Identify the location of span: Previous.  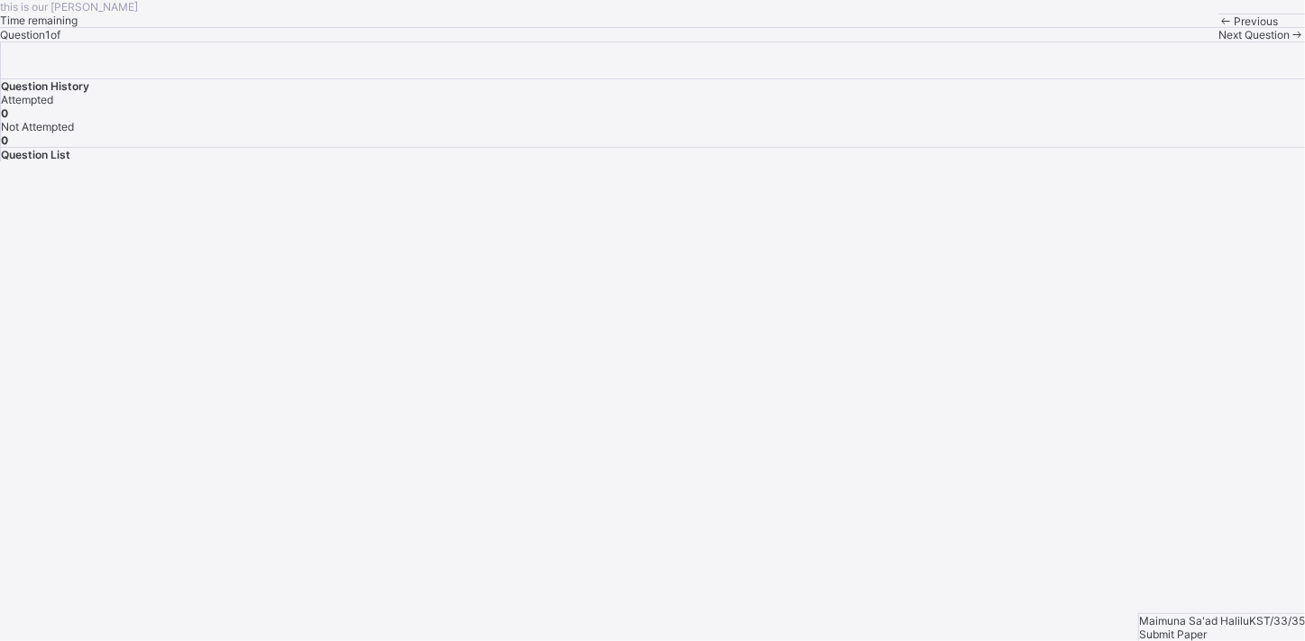
(1256, 21).